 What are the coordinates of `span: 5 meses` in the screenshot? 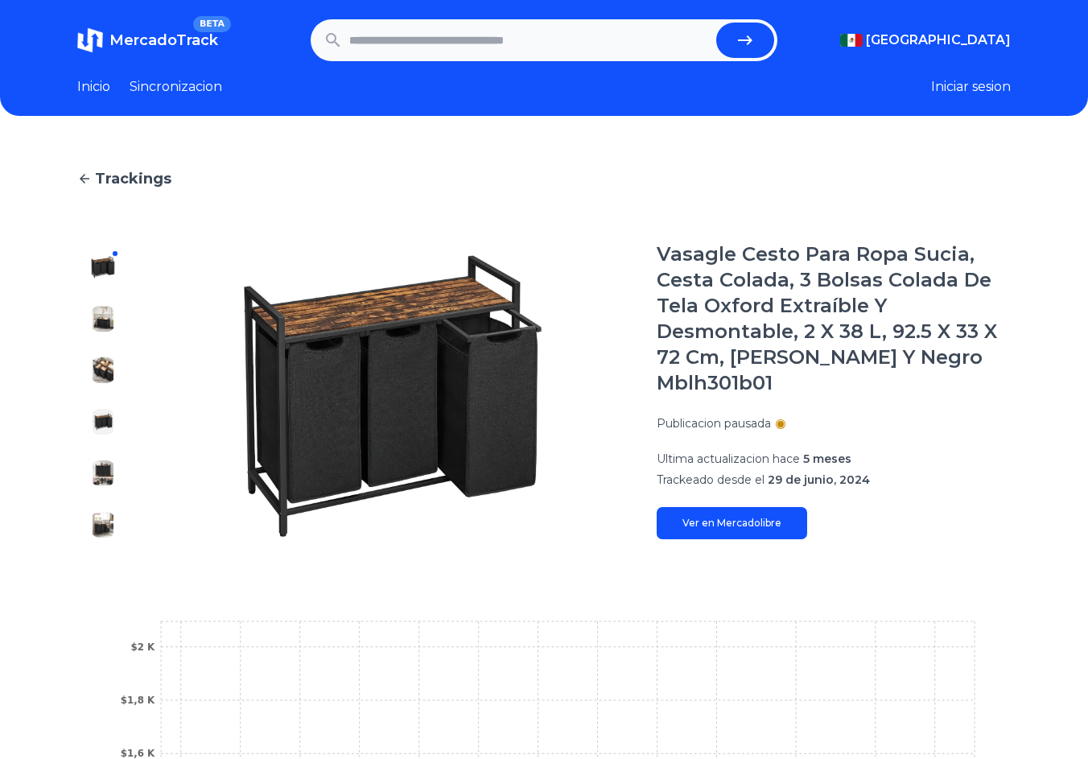 It's located at (827, 459).